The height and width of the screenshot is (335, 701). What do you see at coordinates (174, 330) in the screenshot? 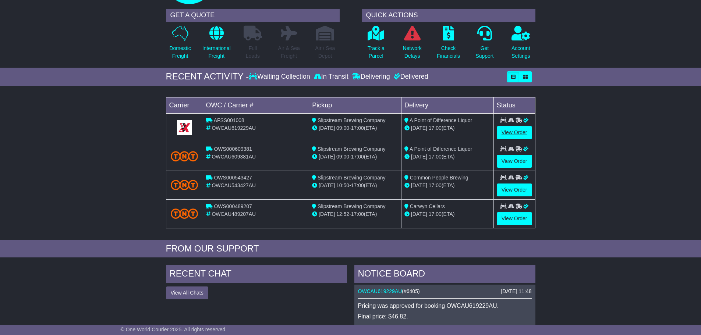
I see `span: © One World Courier 2025. All rights reserved.` at bounding box center [174, 330].